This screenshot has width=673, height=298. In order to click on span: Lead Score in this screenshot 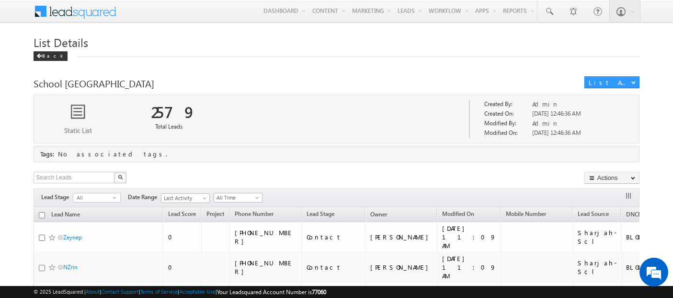, I will do `click(182, 213)`.